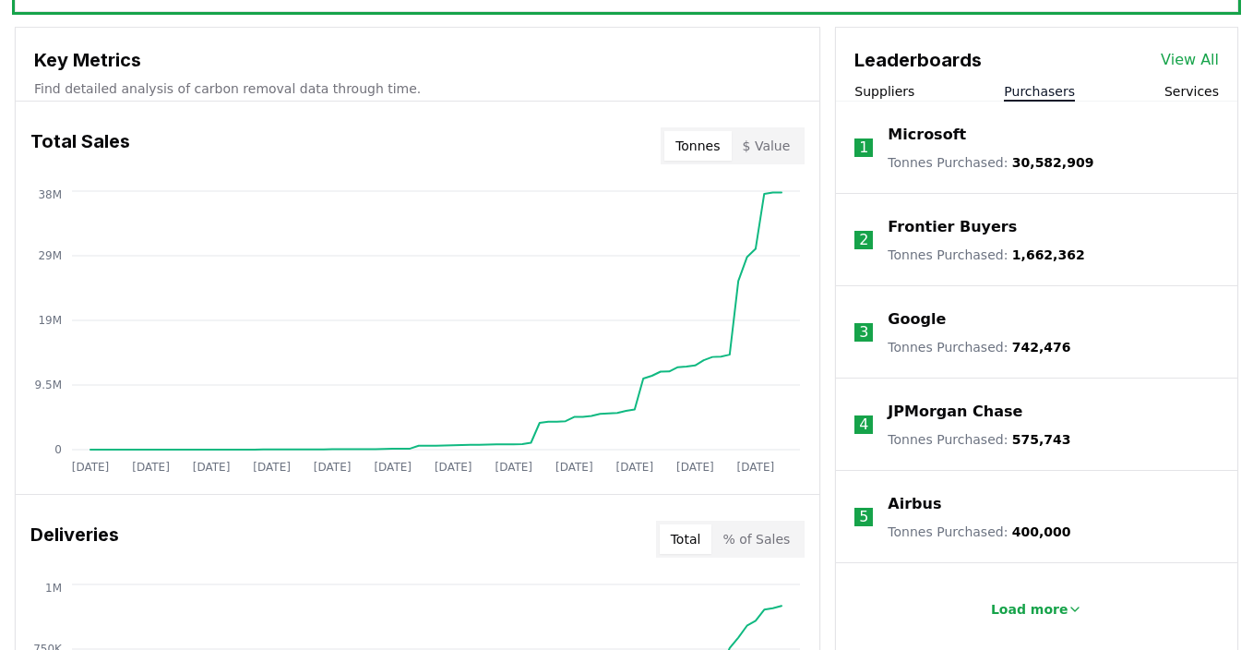 This screenshot has height=650, width=1253. Describe the element at coordinates (884, 91) in the screenshot. I see `button: Suppliers` at that location.